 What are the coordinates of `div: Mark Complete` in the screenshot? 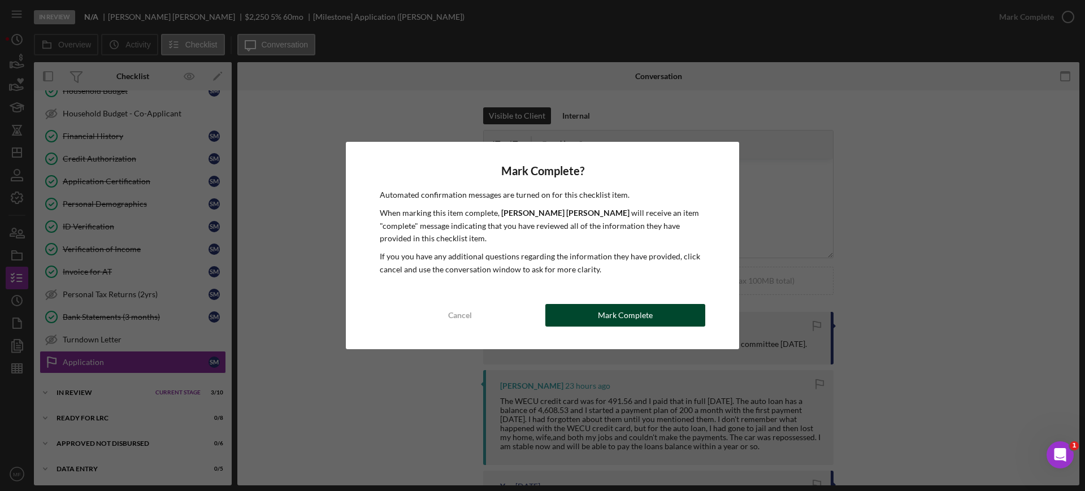 It's located at (625, 315).